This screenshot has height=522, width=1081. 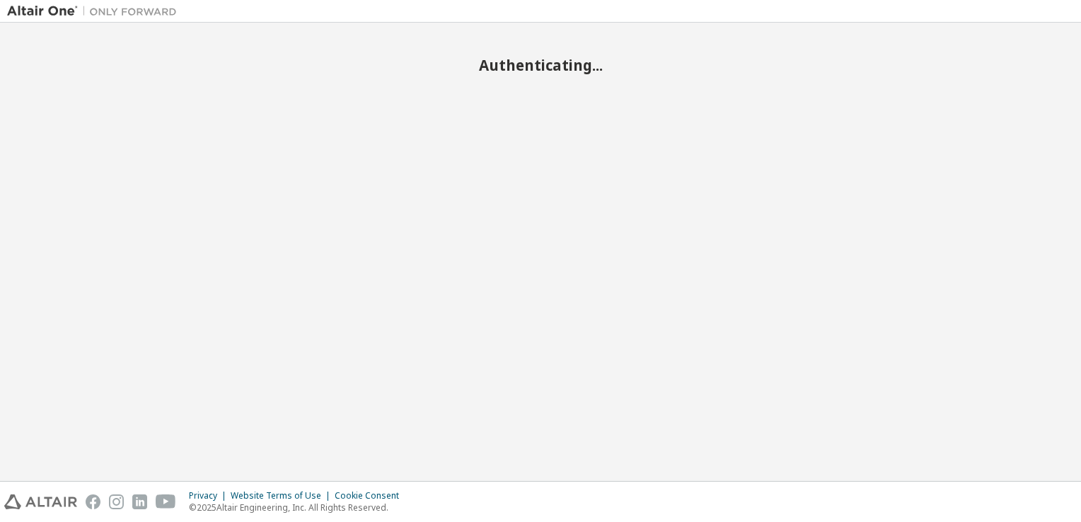 What do you see at coordinates (298, 507) in the screenshot?
I see `p: © 2025 Altair Engineering, Inc. All Rights Reserved.` at bounding box center [298, 507].